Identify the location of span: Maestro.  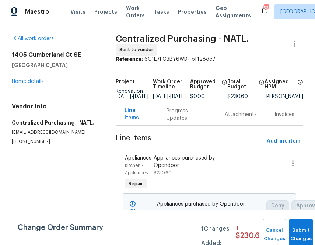
(37, 12).